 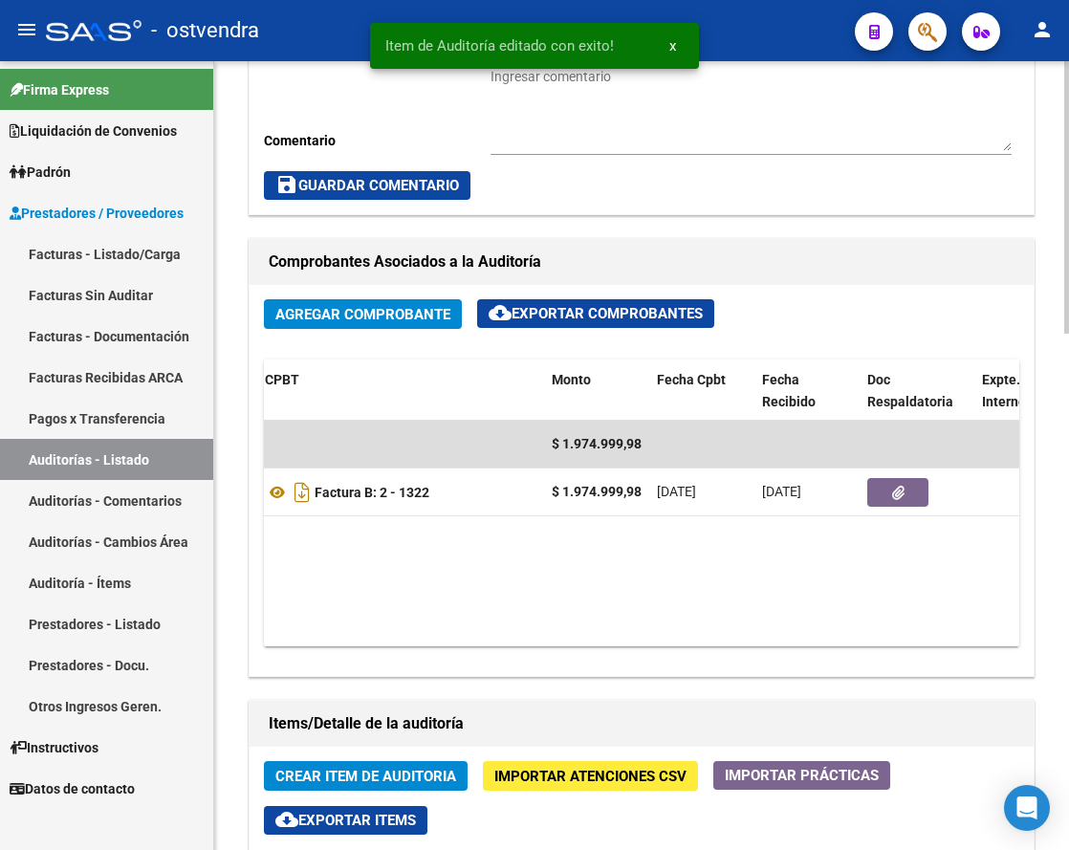 I want to click on span: Fecha Cpbt, so click(x=691, y=379).